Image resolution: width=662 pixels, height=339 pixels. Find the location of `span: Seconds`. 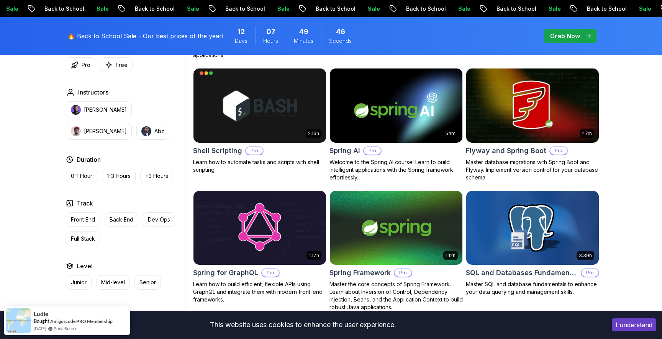

span: Seconds is located at coordinates (340, 41).